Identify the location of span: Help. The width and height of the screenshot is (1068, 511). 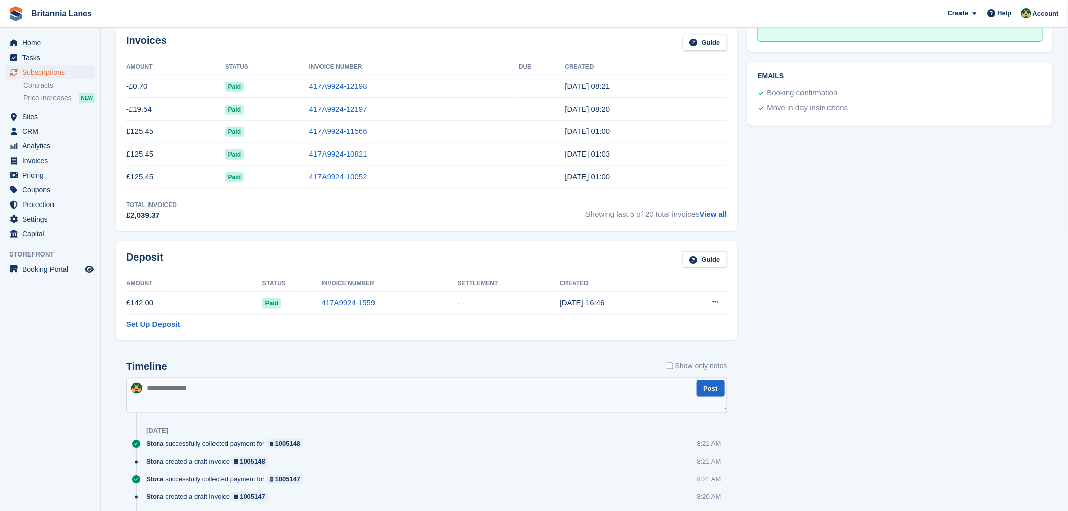
(1005, 13).